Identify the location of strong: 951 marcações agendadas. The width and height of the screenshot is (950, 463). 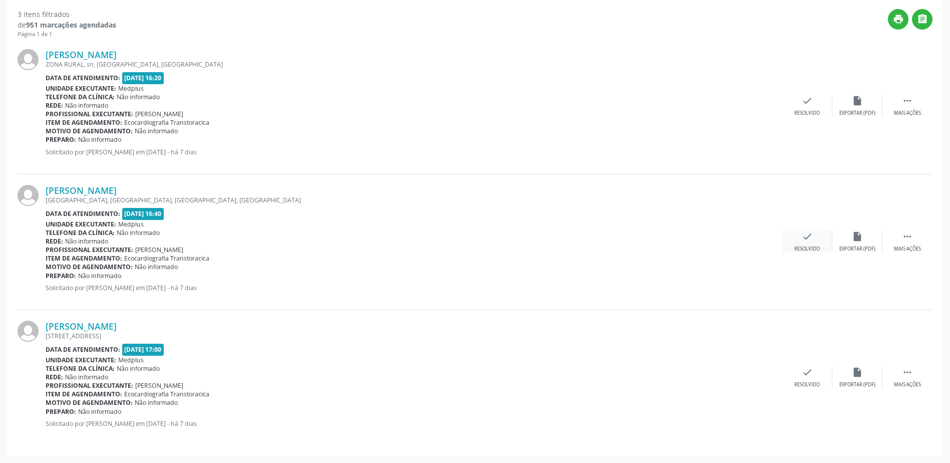
(71, 25).